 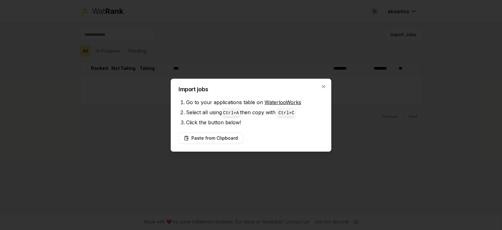 I want to click on code: Ctrl+ A, so click(x=231, y=113).